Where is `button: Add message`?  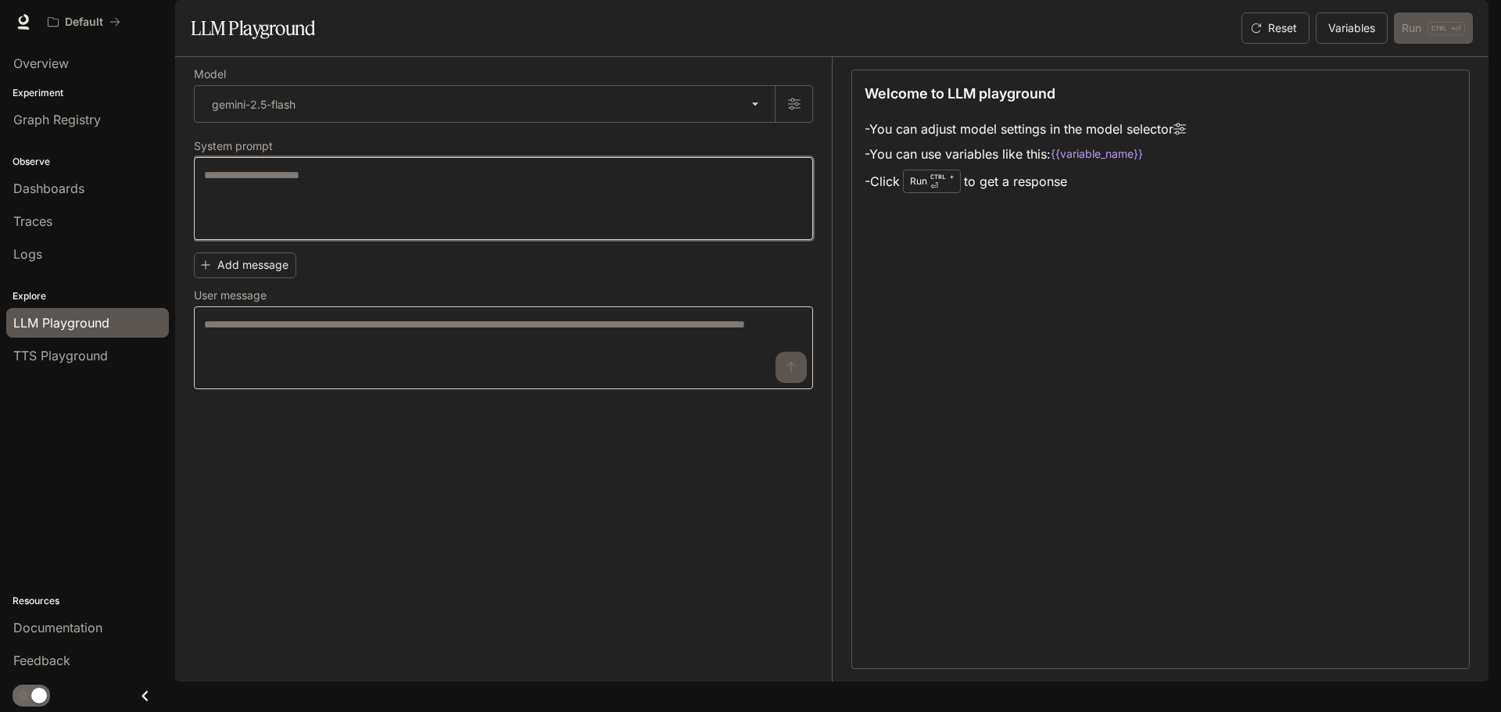 button: Add message is located at coordinates (245, 265).